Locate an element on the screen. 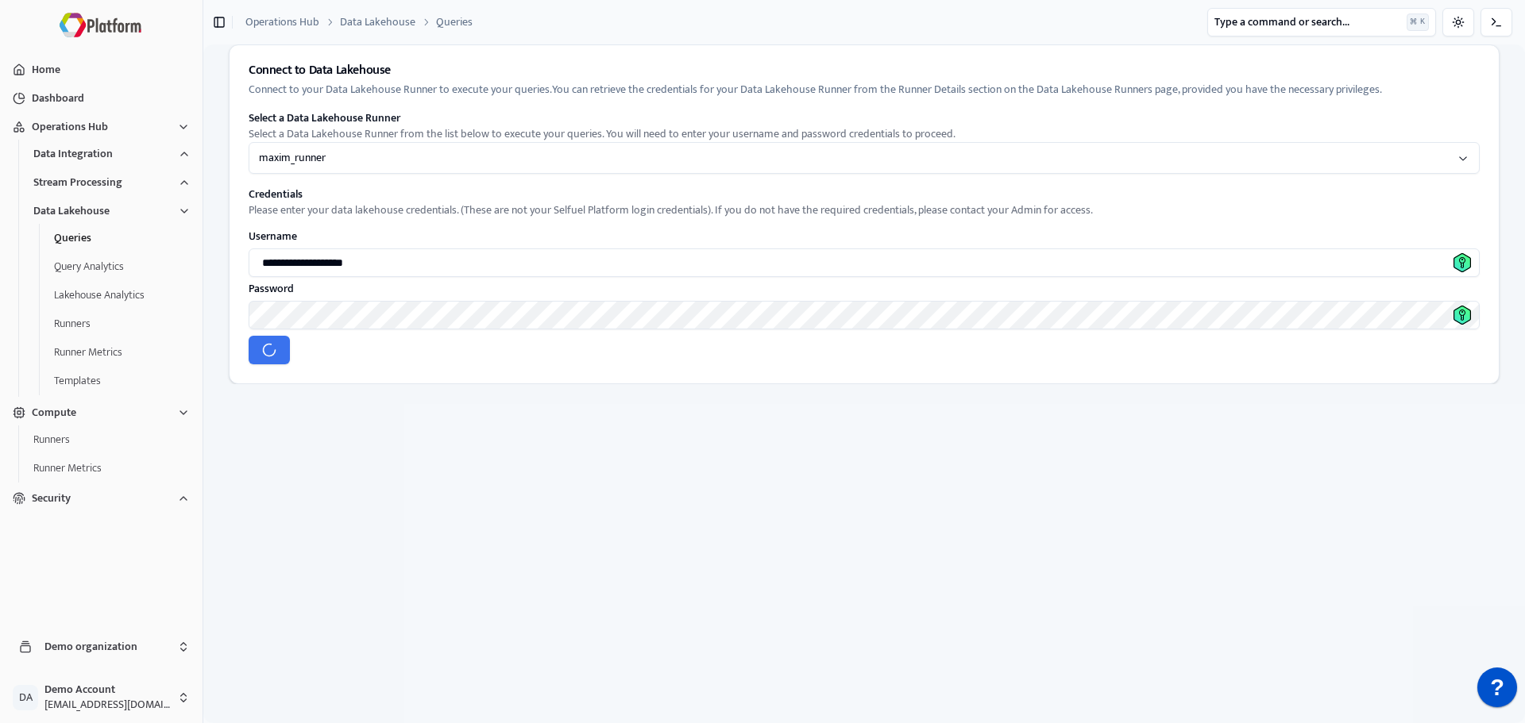  button: Compute is located at coordinates (101, 413).